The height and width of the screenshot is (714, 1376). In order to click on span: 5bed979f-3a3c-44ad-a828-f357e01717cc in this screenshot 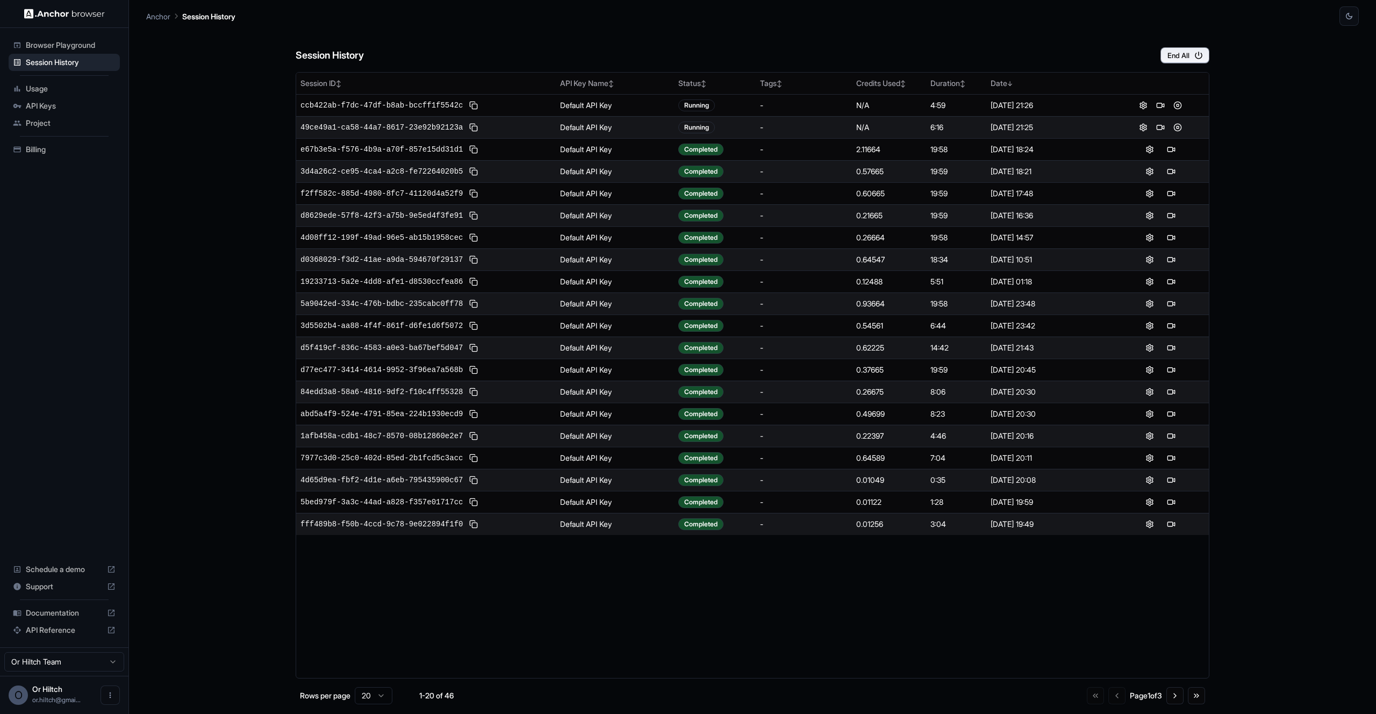, I will do `click(382, 502)`.